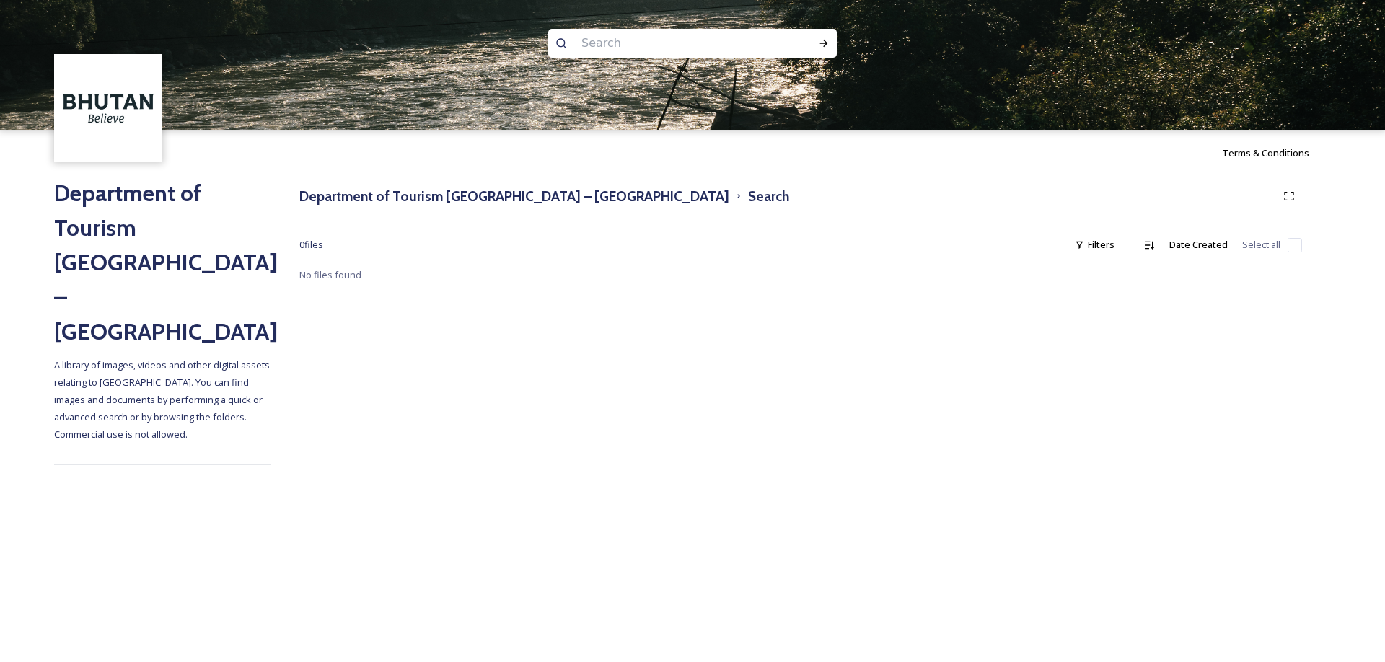  I want to click on span: 0 file s, so click(311, 244).